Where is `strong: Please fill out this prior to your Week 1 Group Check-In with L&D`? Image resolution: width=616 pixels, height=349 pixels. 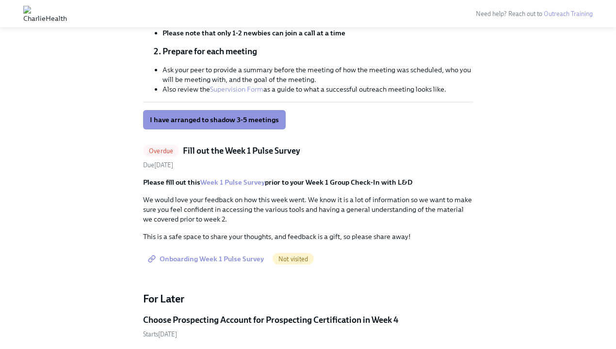 strong: Please fill out this prior to your Week 1 Group Check-In with L&D is located at coordinates (278, 182).